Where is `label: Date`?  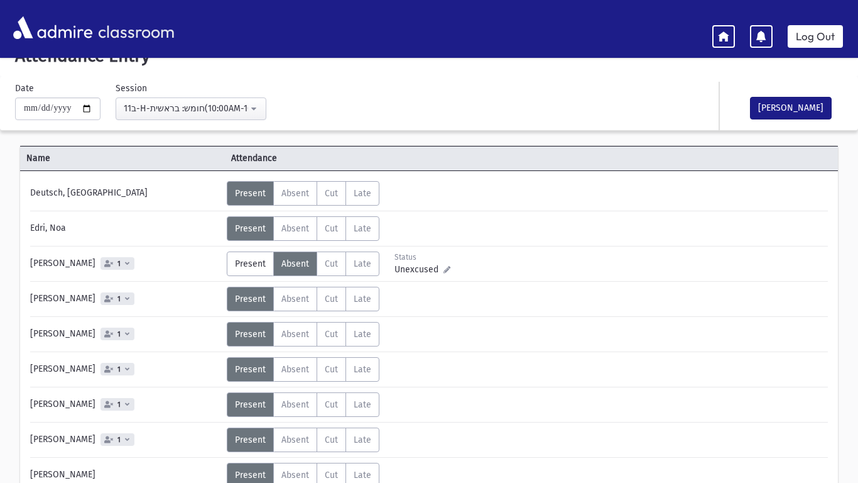 label: Date is located at coordinates (25, 88).